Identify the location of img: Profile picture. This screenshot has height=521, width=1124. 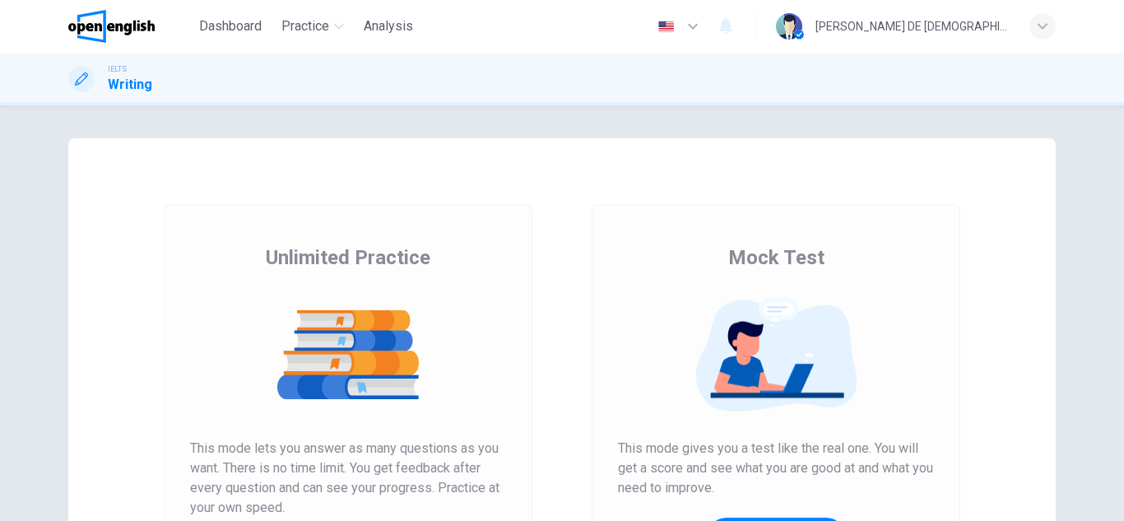
(789, 26).